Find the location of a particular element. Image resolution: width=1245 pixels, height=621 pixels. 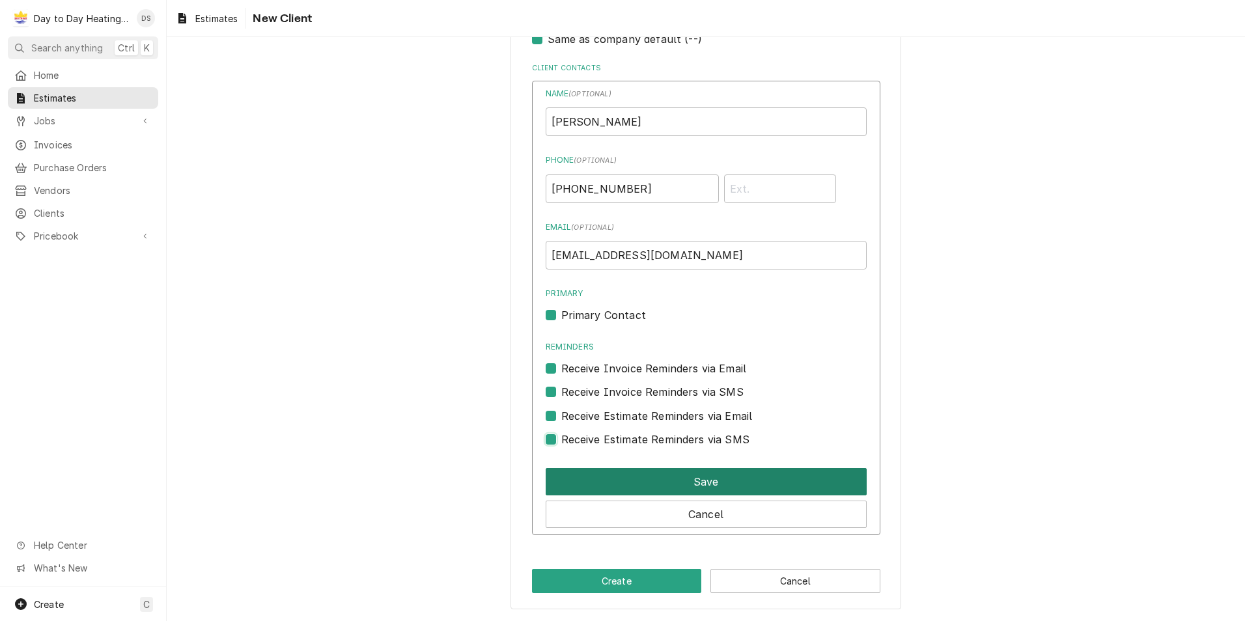

input: Number is located at coordinates (632, 189).